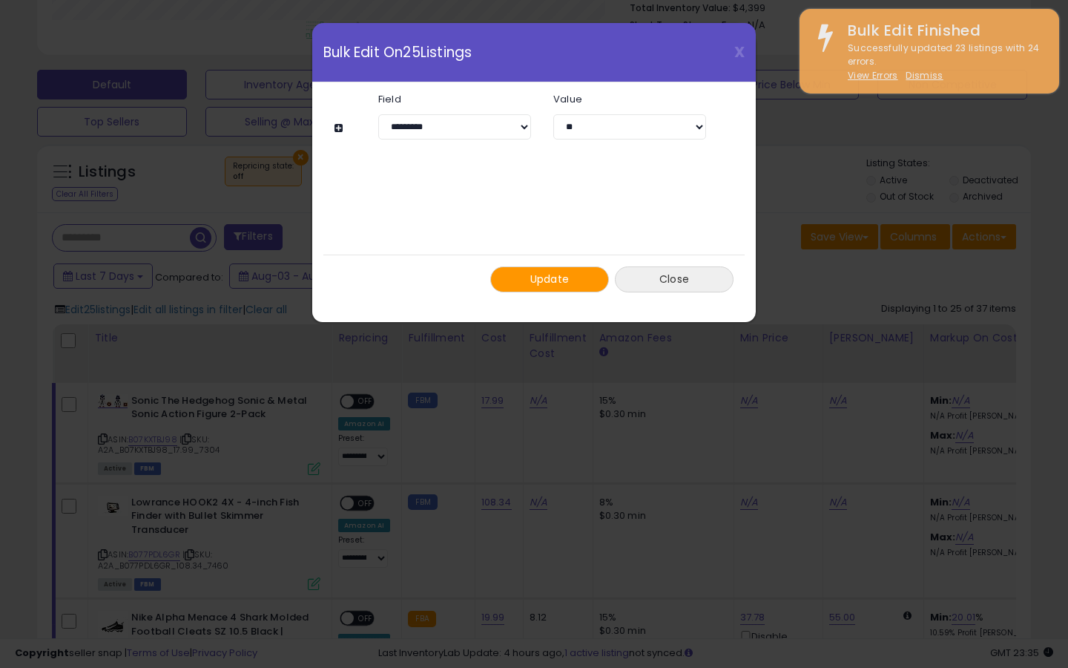 This screenshot has width=1068, height=668. What do you see at coordinates (630, 99) in the screenshot?
I see `label: Value` at bounding box center [630, 99].